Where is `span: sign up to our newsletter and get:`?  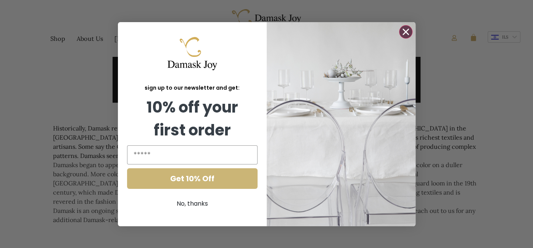
span: sign up to our newsletter and get: is located at coordinates (192, 88).